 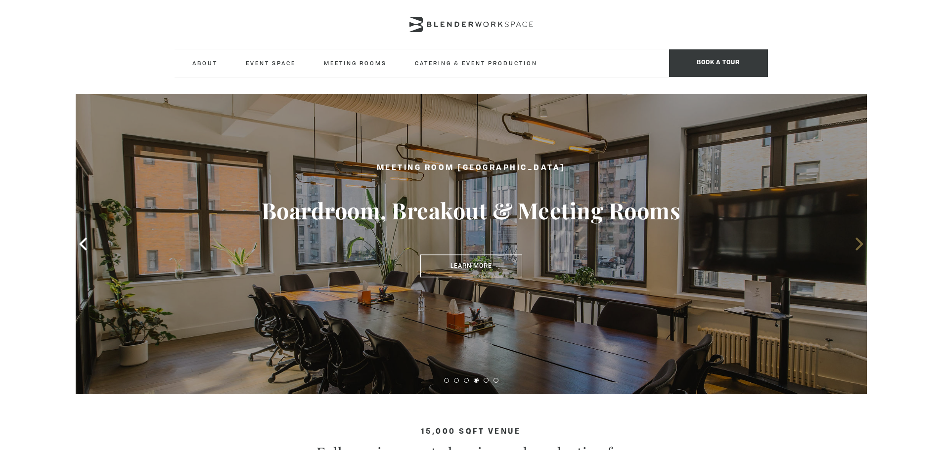 I want to click on a: Event Space, so click(x=270, y=63).